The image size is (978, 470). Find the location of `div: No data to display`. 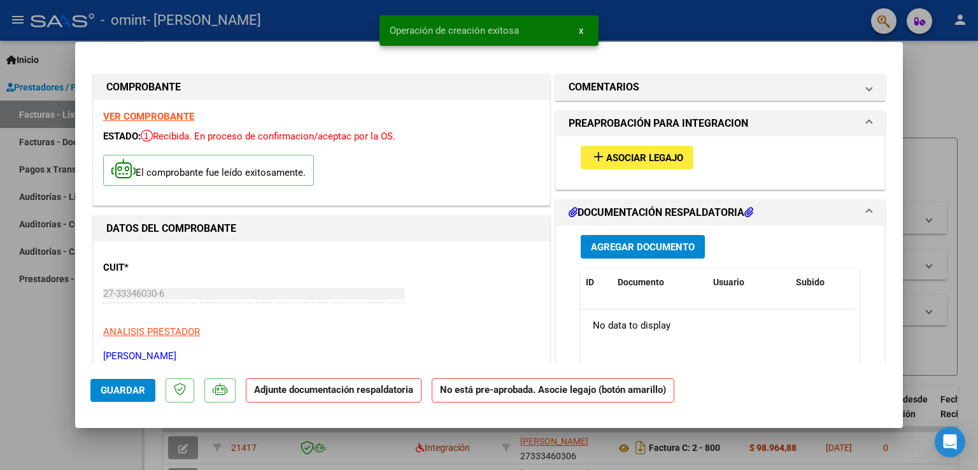

div: No data to display is located at coordinates (717, 325).